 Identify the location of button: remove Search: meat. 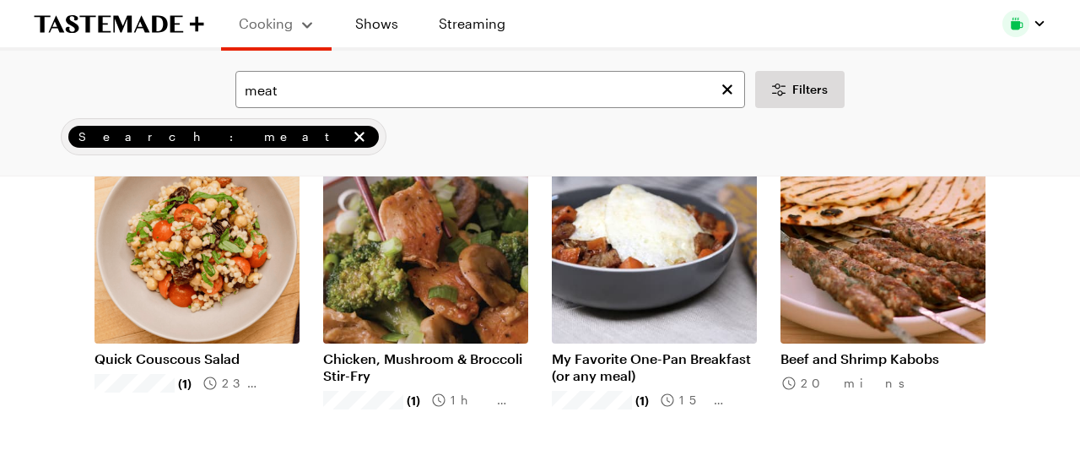
(359, 137).